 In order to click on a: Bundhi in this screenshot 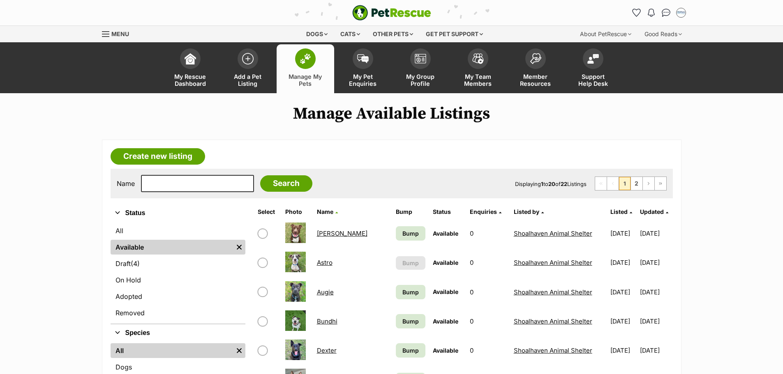, I will do `click(327, 321)`.